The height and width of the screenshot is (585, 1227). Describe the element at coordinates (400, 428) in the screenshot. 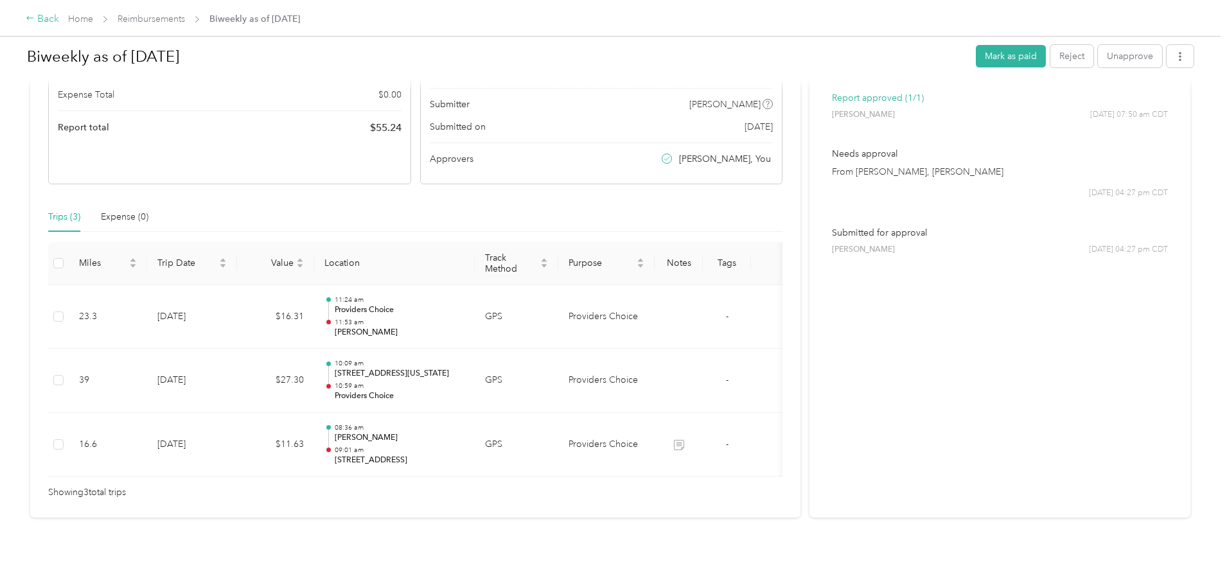

I see `p: 08:36 am` at that location.